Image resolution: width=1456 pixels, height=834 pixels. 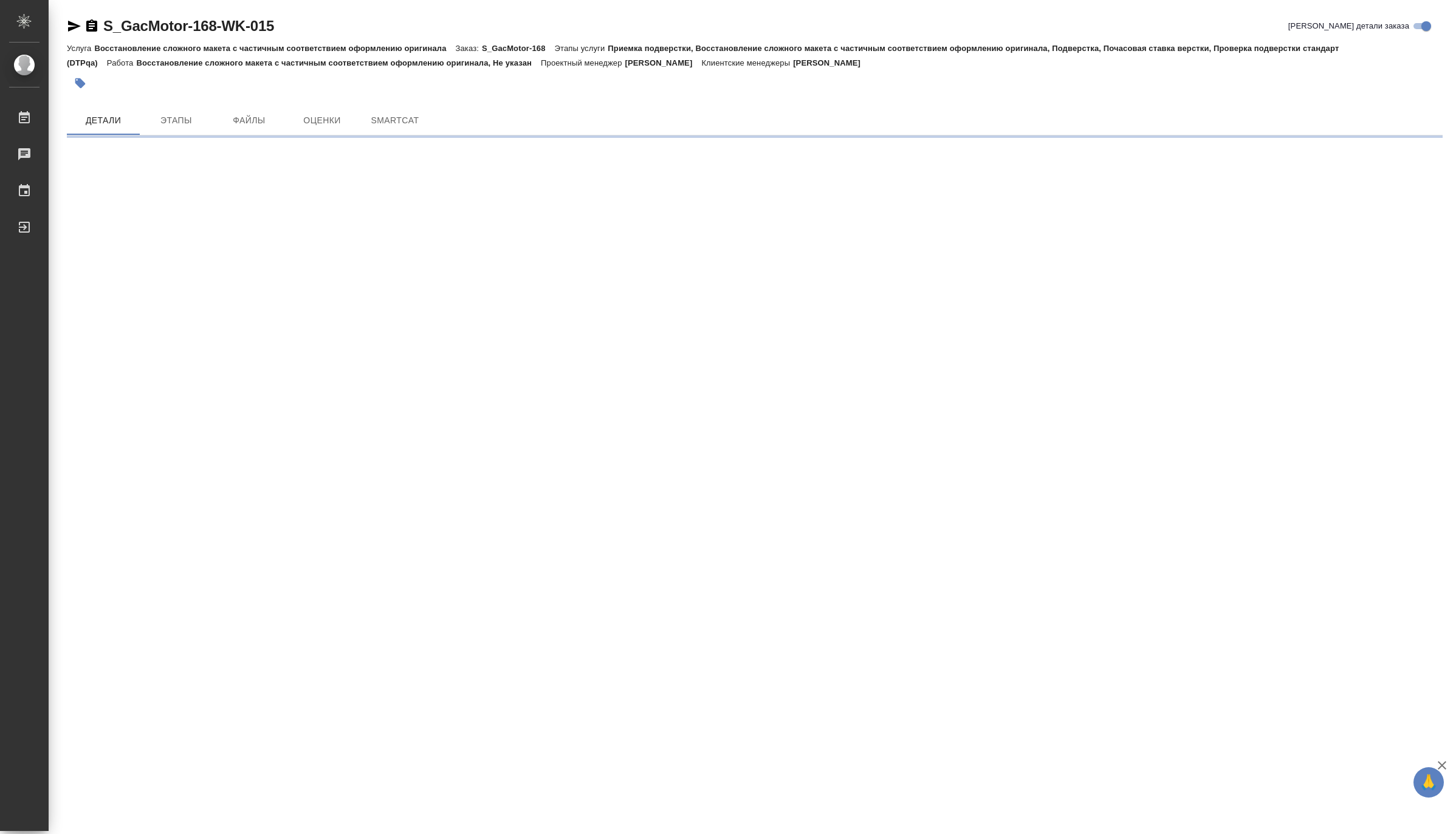 What do you see at coordinates (74, 26) in the screenshot?
I see `button: Скопировать ссылку для ЯМессенджера` at bounding box center [74, 26].